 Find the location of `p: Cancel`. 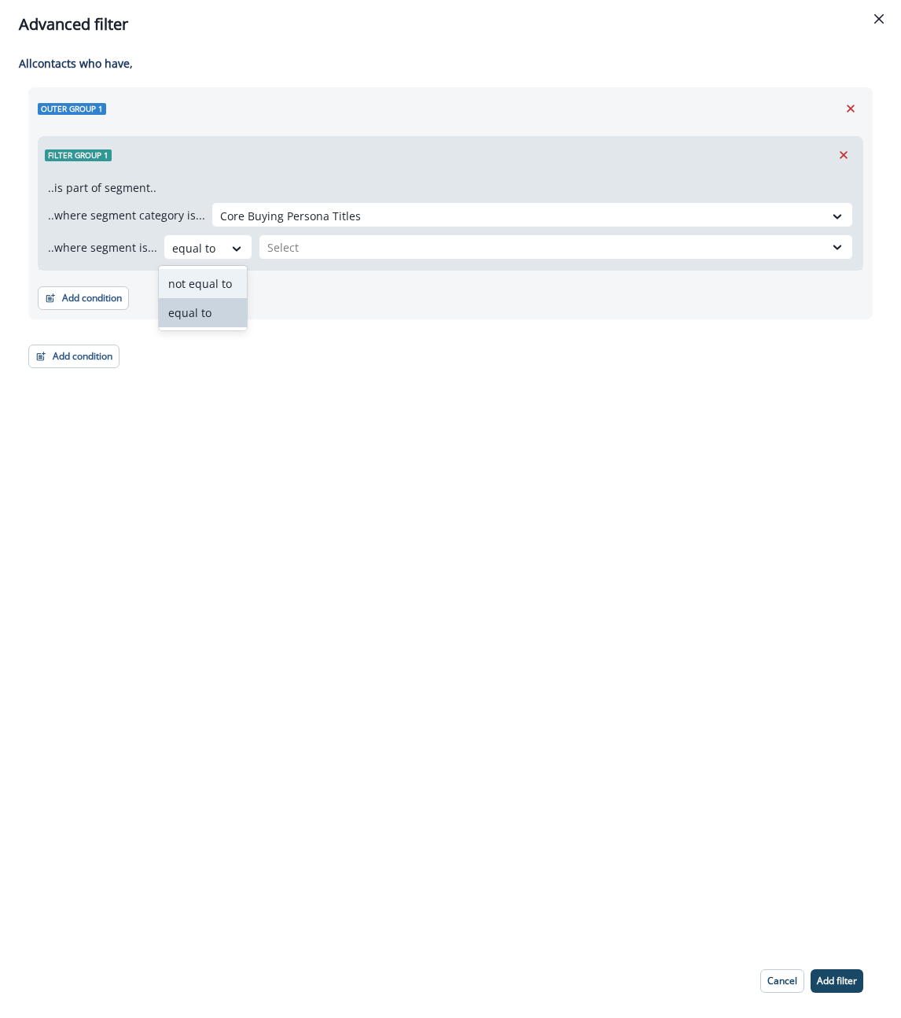

p: Cancel is located at coordinates (783, 981).